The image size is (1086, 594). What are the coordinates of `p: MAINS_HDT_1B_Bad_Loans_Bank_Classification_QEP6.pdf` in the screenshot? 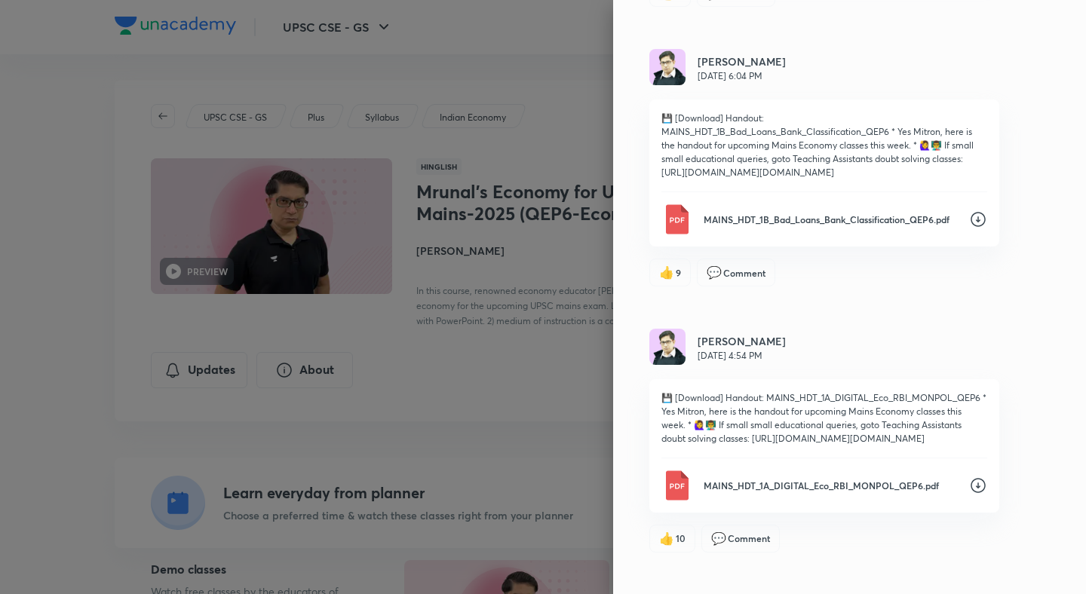 It's located at (831, 220).